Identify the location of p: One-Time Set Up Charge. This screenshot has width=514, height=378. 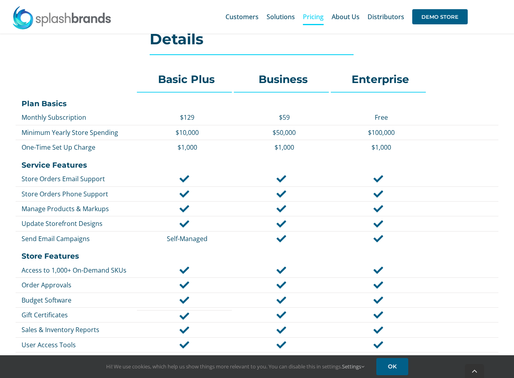
(78, 147).